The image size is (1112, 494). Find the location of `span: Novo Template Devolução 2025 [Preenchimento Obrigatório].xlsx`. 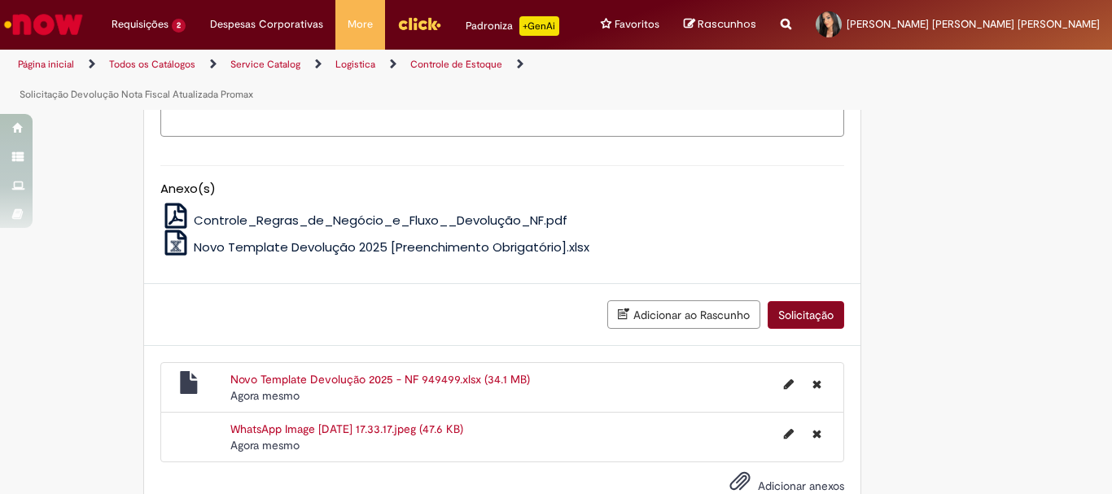

span: Novo Template Devolução 2025 [Preenchimento Obrigatório].xlsx is located at coordinates (392, 247).